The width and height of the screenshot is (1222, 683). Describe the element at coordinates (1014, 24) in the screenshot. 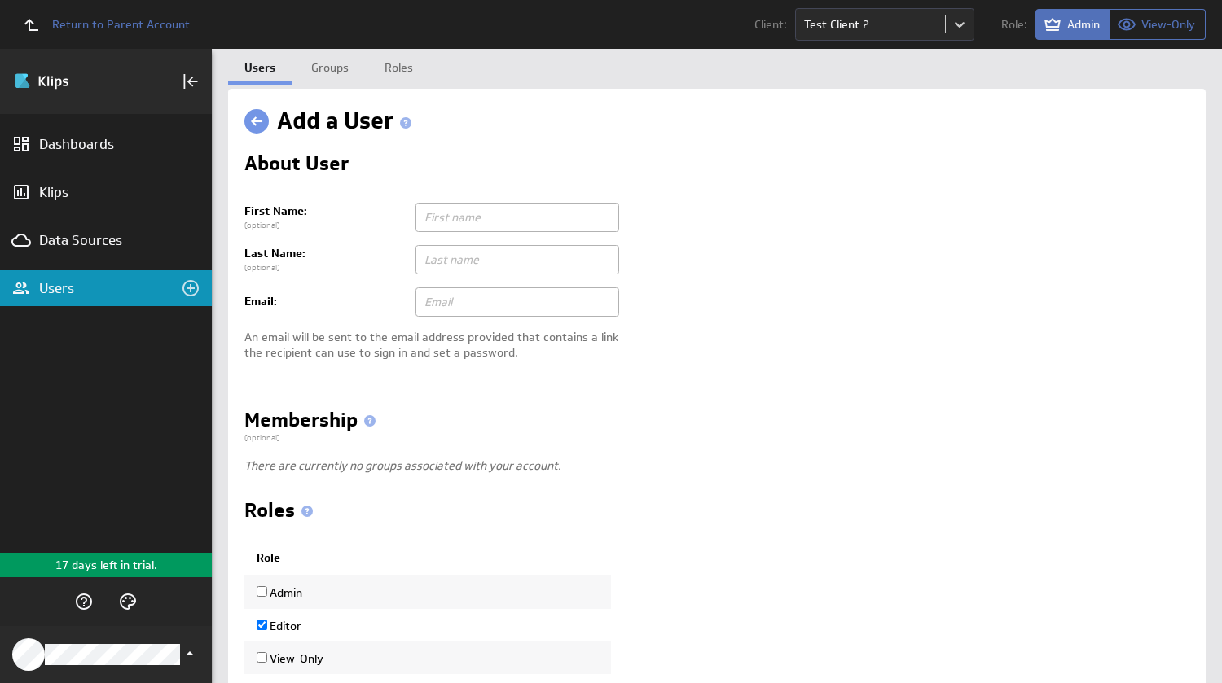

I see `span: Role:` at that location.